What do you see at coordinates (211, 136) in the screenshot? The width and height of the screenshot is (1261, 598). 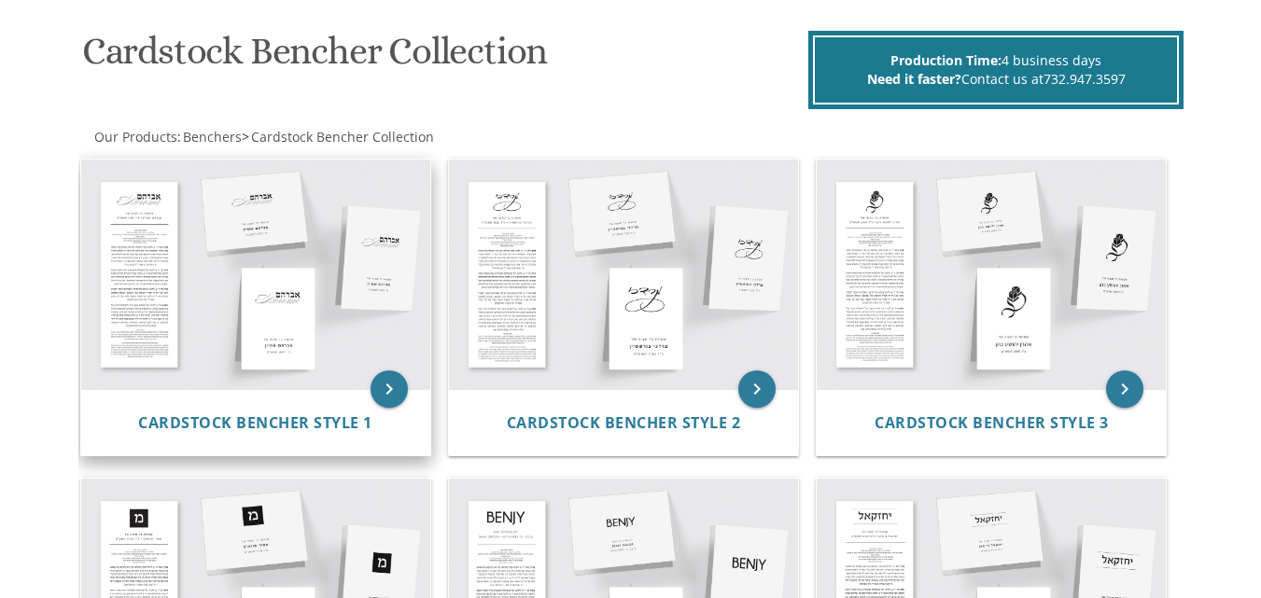 I see `a: Benchers` at bounding box center [211, 136].